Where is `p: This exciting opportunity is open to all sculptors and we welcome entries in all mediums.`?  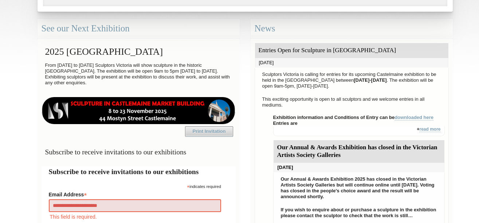
p: This exciting opportunity is open to all sculptors and we welcome entries in all mediums. is located at coordinates (351, 102).